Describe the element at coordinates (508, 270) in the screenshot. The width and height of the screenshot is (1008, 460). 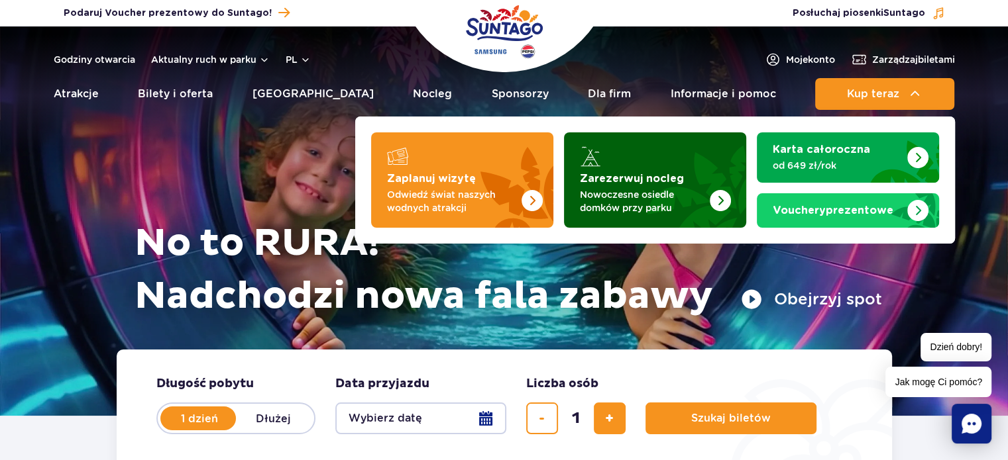
I see `h1: No to RURA! Nadchodzi nowa fala zabawy` at that location.